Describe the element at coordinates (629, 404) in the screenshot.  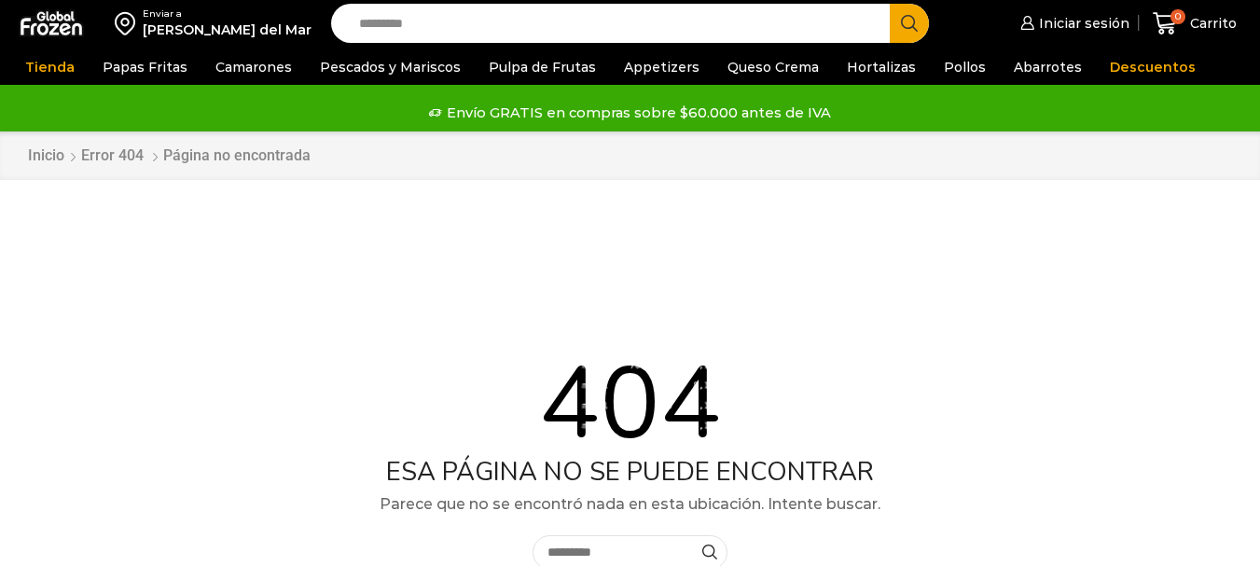
I see `h2: 404` at that location.